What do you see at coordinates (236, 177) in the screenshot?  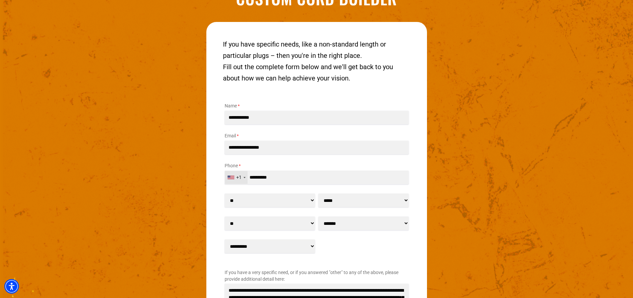 I see `div: United States: +1` at bounding box center [236, 177].